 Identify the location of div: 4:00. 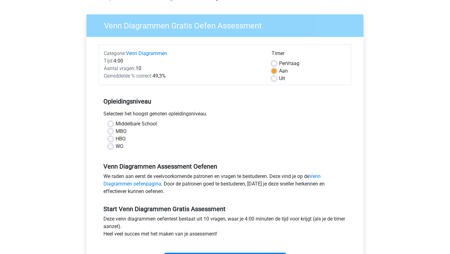
(183, 61).